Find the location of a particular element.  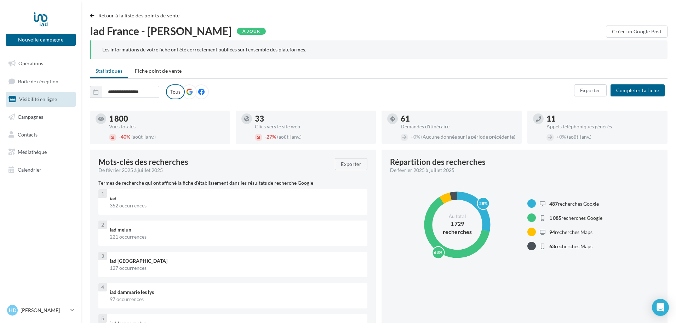

span: Mots-clés des recherches is located at coordinates (143, 162).